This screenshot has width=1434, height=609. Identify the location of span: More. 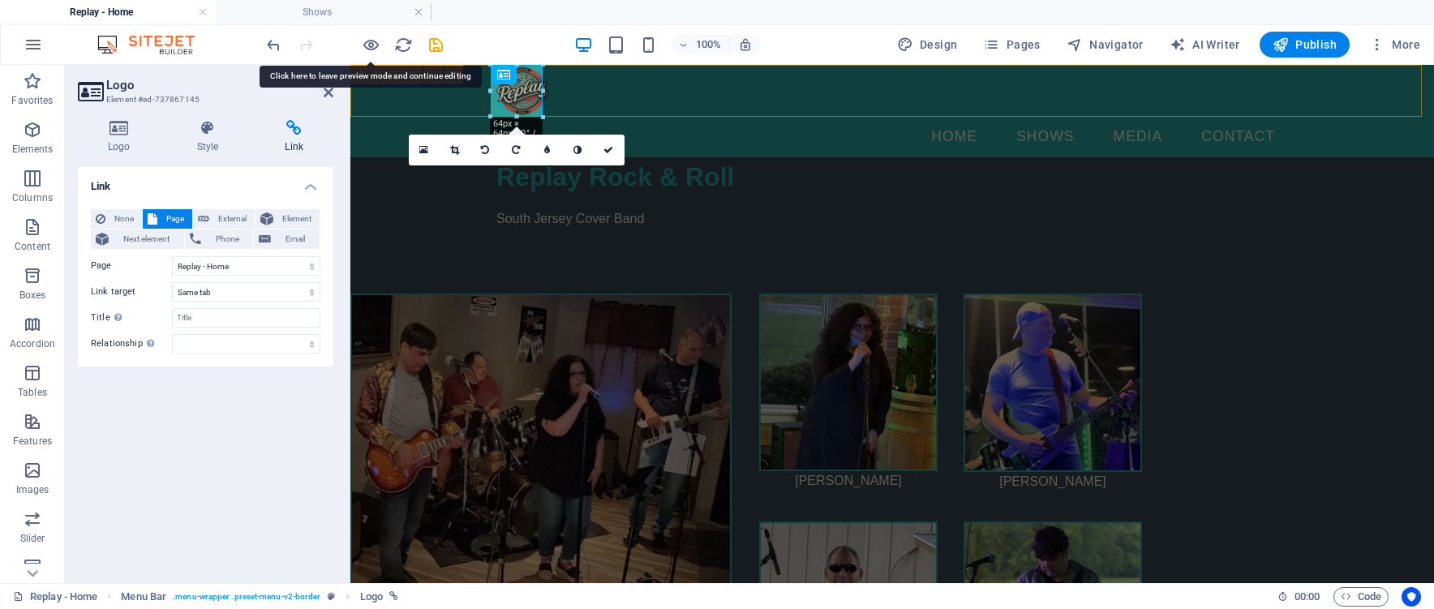
(1394, 45).